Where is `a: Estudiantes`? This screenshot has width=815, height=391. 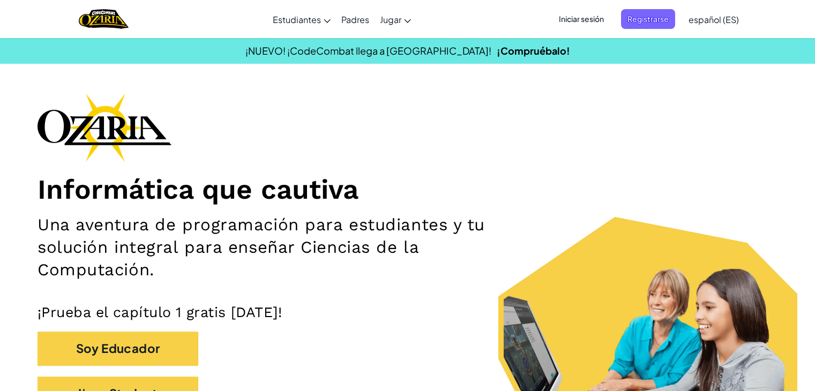 a: Estudiantes is located at coordinates (302, 19).